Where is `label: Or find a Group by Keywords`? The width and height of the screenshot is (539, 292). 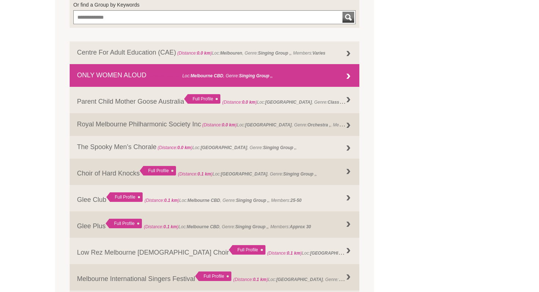 label: Or find a Group by Keywords is located at coordinates (215, 5).